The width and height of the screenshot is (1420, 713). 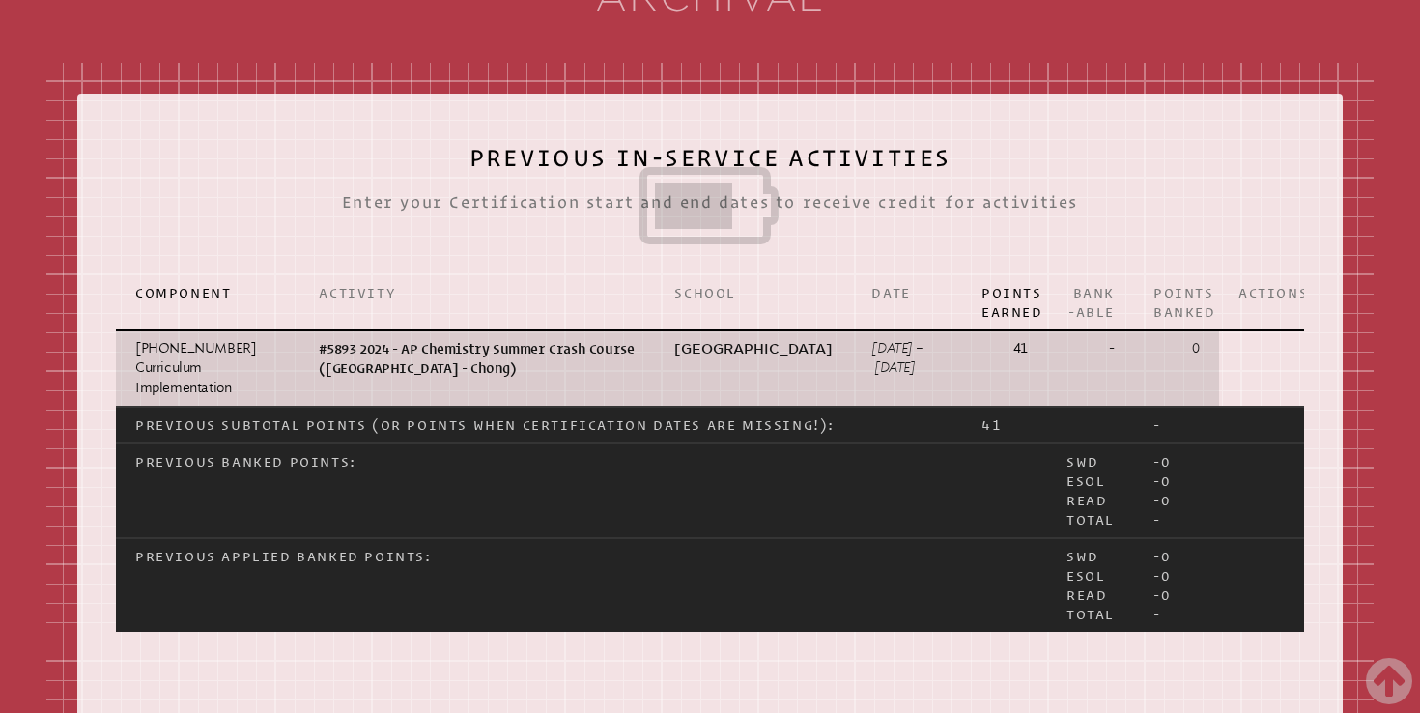 I want to click on p: 41, so click(x=1004, y=425).